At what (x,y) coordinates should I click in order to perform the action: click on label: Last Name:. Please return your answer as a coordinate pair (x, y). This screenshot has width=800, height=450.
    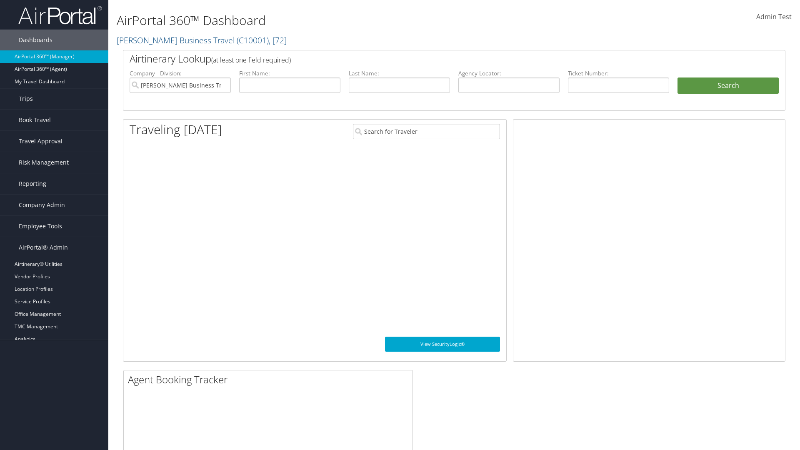
    Looking at the image, I should click on (399, 73).